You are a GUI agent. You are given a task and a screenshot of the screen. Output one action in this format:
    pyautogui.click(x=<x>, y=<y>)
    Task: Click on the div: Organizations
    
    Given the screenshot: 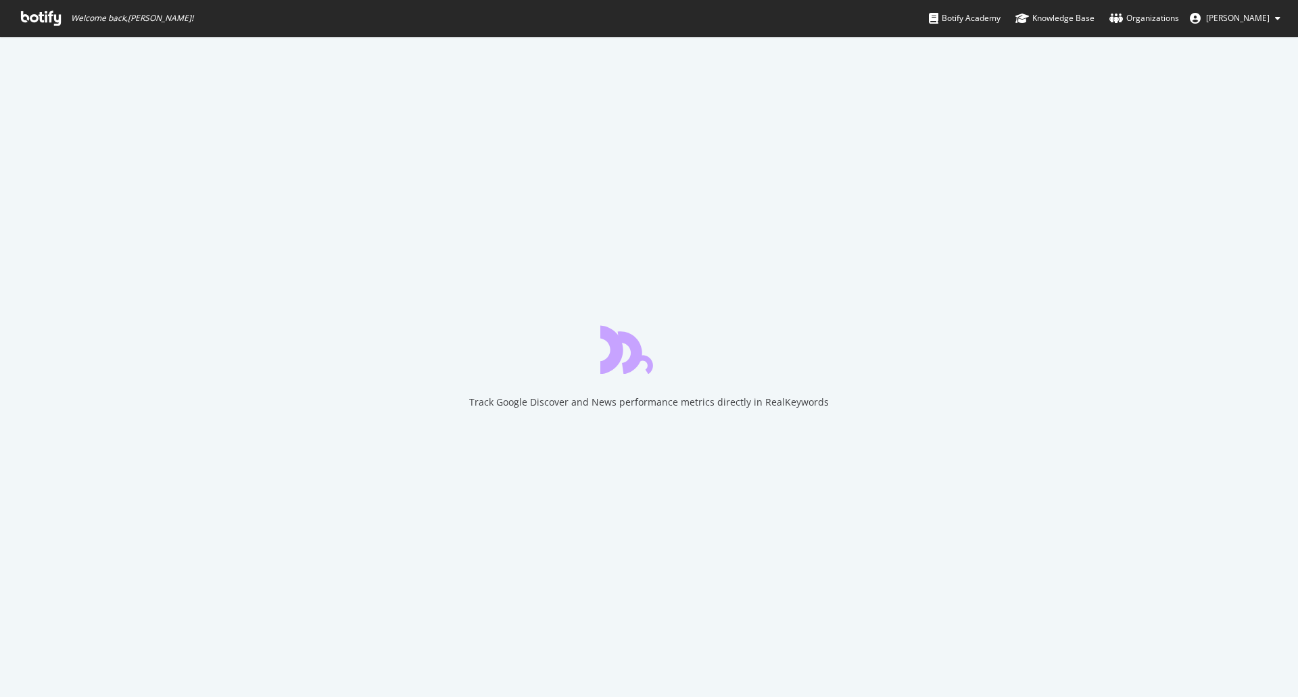 What is the action you would take?
    pyautogui.click(x=1144, y=18)
    